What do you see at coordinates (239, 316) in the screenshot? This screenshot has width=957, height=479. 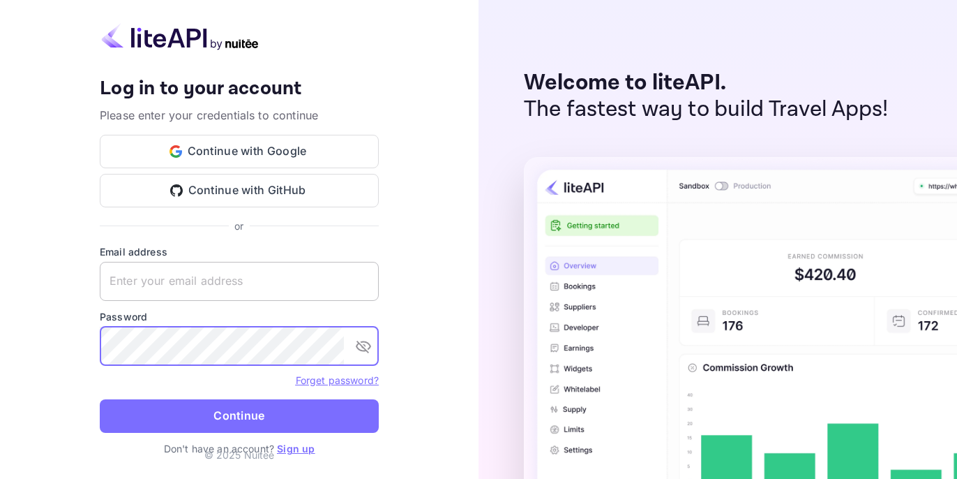 I see `label: Password` at bounding box center [239, 316].